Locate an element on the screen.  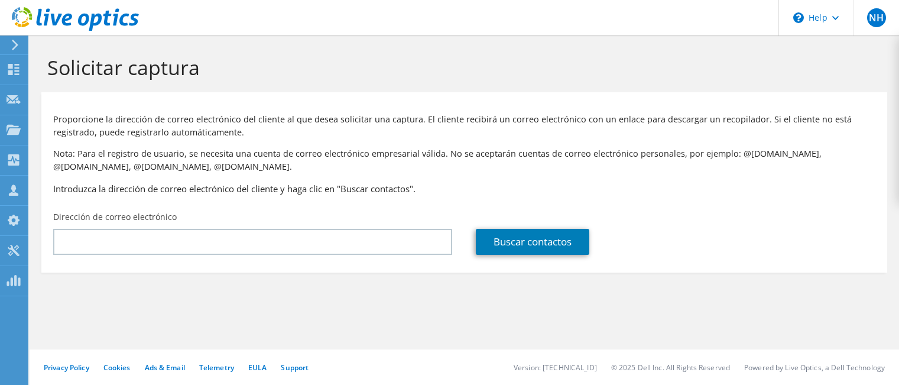
a: Ads & Email is located at coordinates (165, 367).